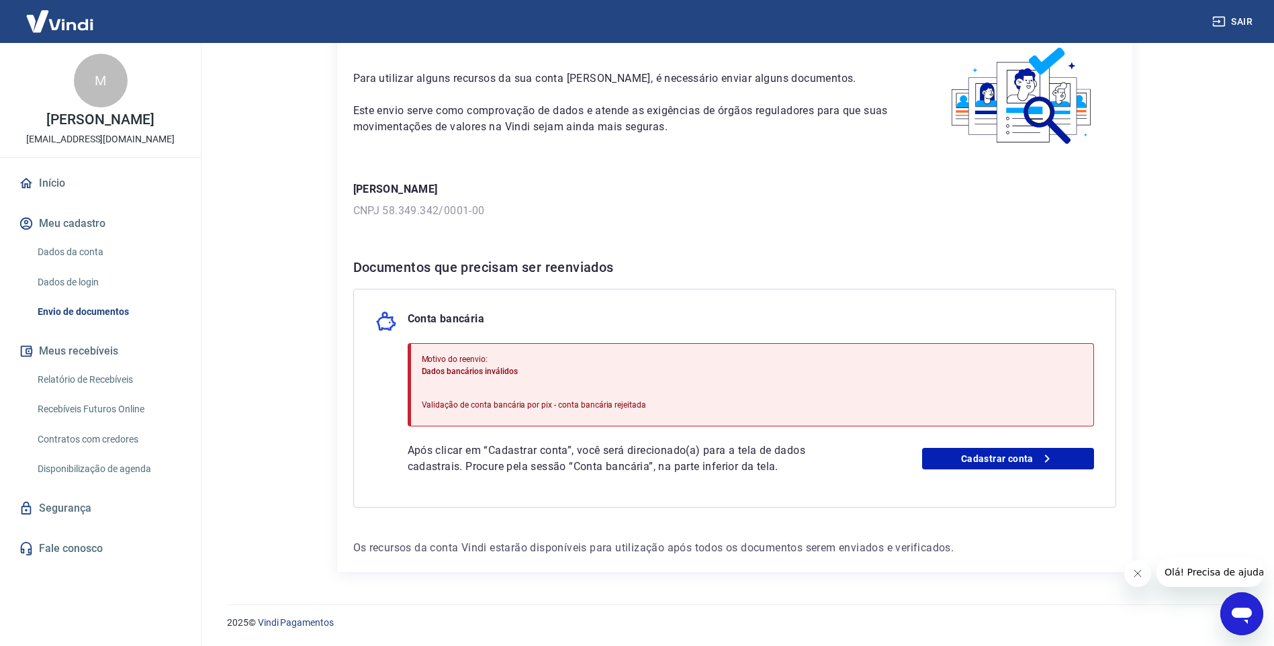  I want to click on img: waiting_documents.41d9841a9773e5fdf392cede4d13b617.svg, so click(1022, 96).